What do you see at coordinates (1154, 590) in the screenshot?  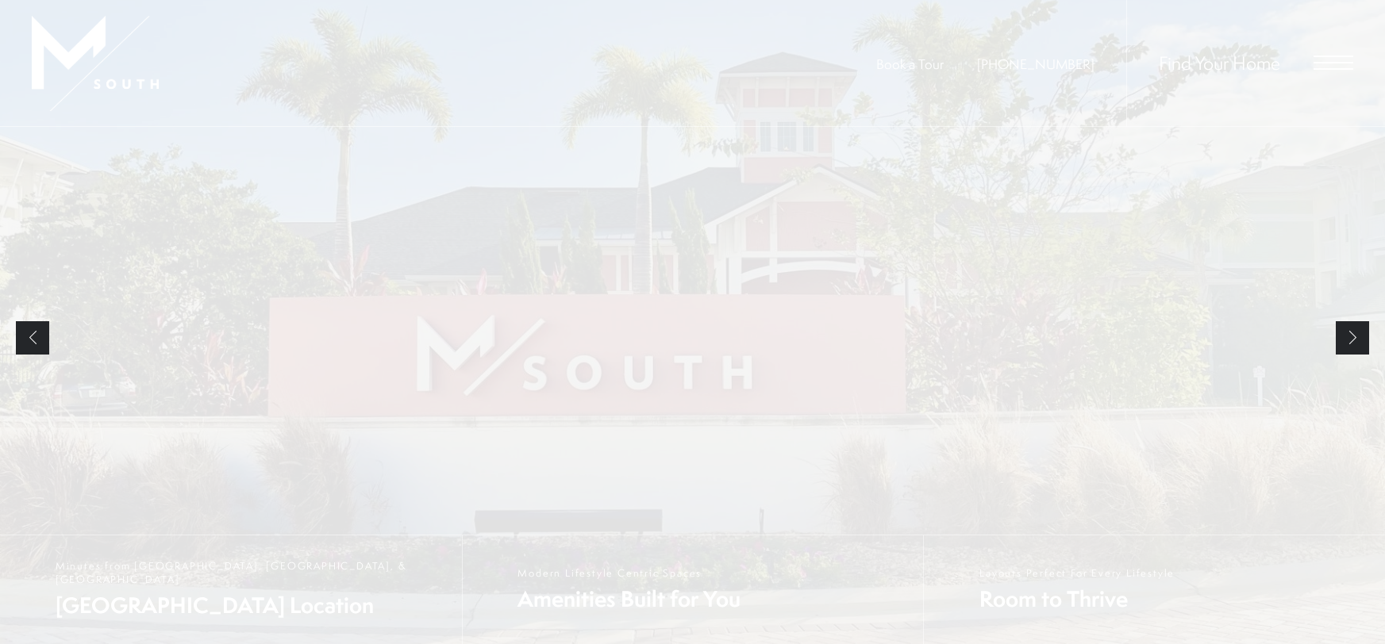 I see `a: Layouts Perfect For Every Lifestyle` at bounding box center [1154, 590].